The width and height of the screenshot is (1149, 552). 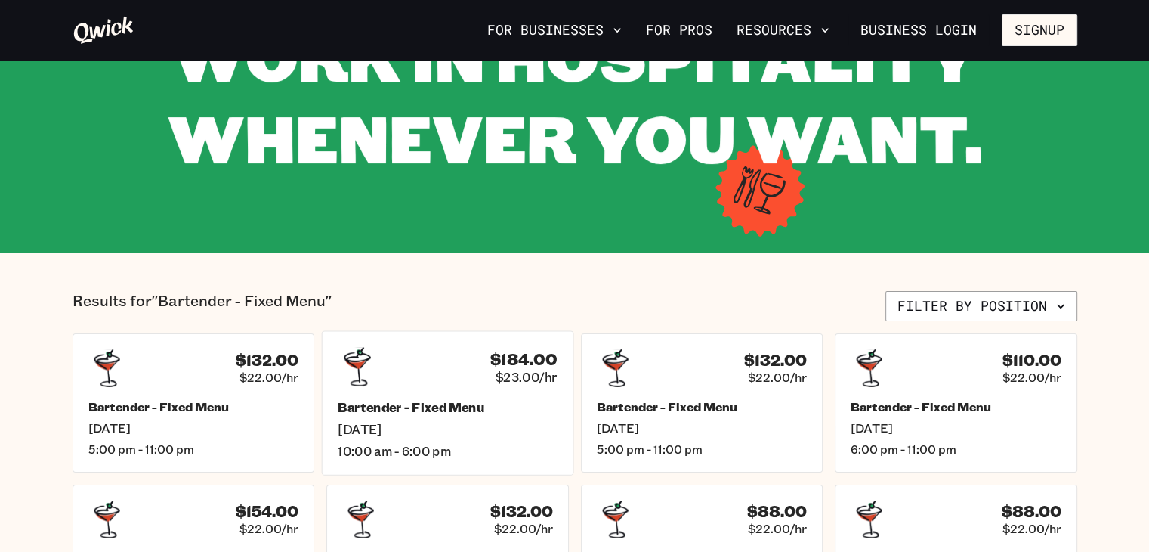 I want to click on h4: $110.00, so click(x=1032, y=360).